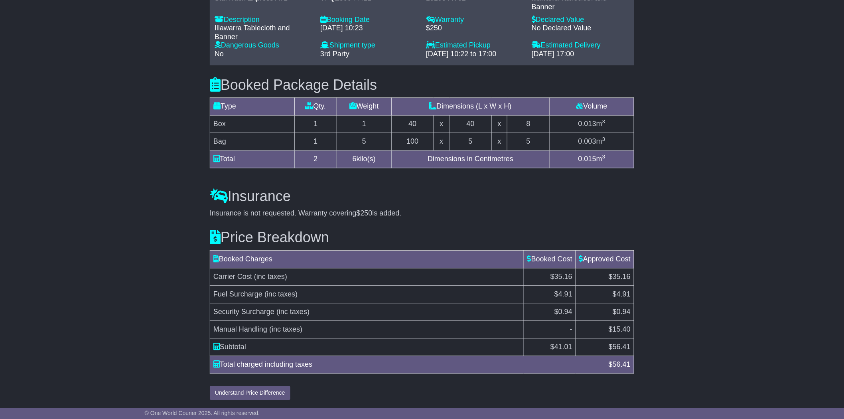  Describe the element at coordinates (580, 28) in the screenshot. I see `div: No Declared Value` at that location.